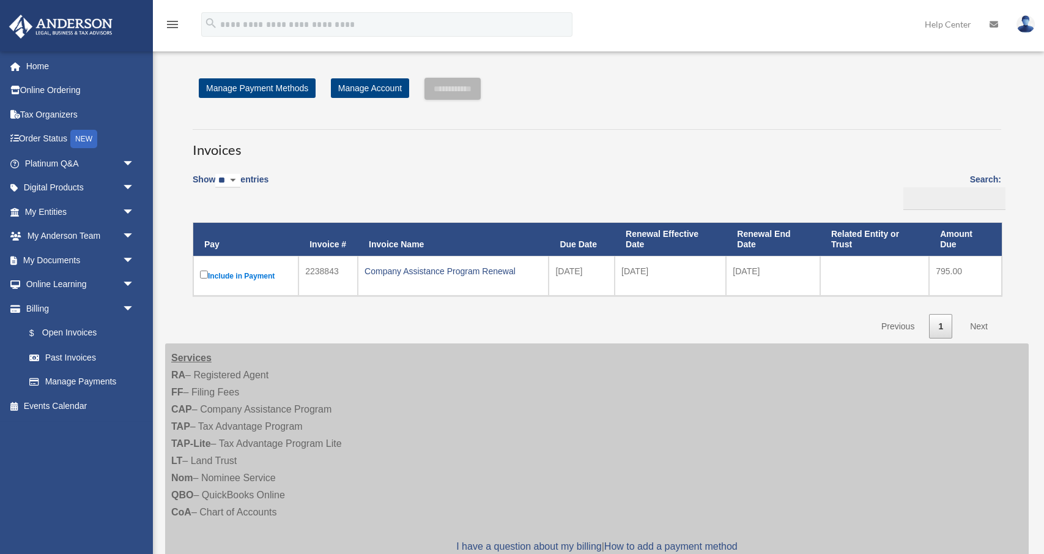 The height and width of the screenshot is (554, 1044). Describe the element at coordinates (81, 163) in the screenshot. I see `a: Platinum Q&Aarrow_drop_down` at that location.